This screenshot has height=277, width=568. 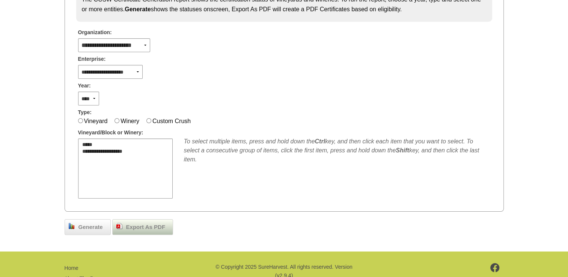 What do you see at coordinates (138, 9) in the screenshot?
I see `strong: Generate` at bounding box center [138, 9].